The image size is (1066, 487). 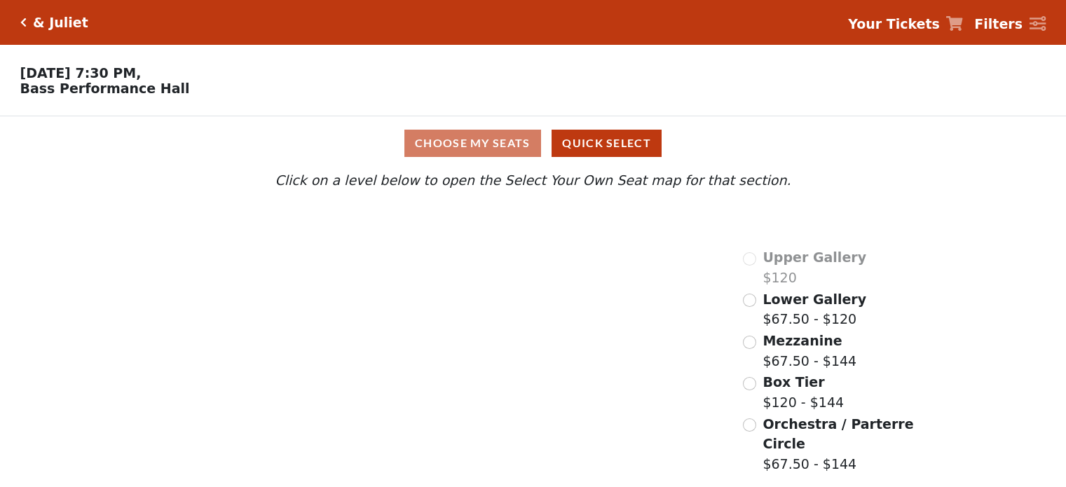 What do you see at coordinates (533, 180) in the screenshot?
I see `p: Click on a level below to open the Select Your Own Seat map for that section.` at bounding box center [533, 180].